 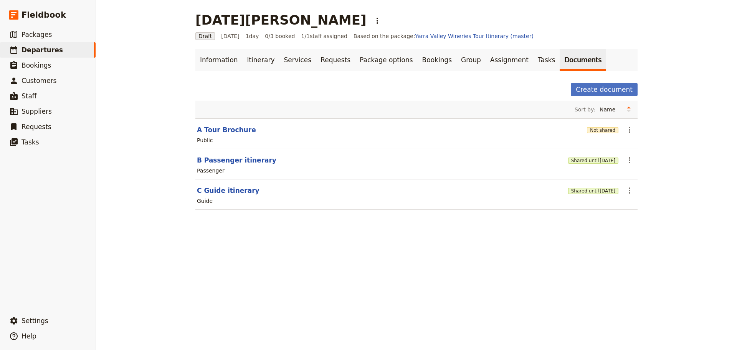 I want to click on div: Passenger, so click(x=211, y=170).